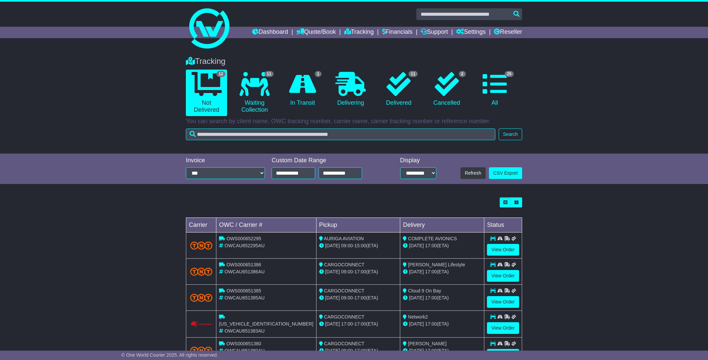 This screenshot has height=360, width=708. What do you see at coordinates (201, 225) in the screenshot?
I see `td: Carrier` at bounding box center [201, 225].